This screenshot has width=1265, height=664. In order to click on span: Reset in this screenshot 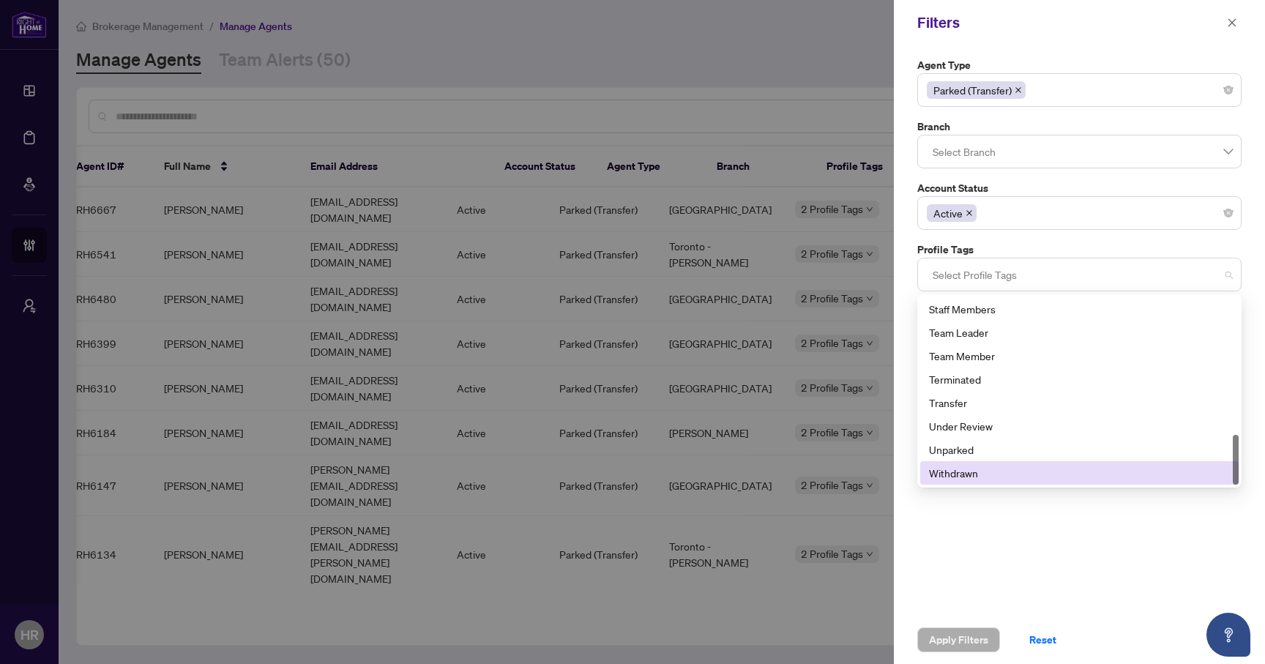, I will do `click(1043, 640)`.